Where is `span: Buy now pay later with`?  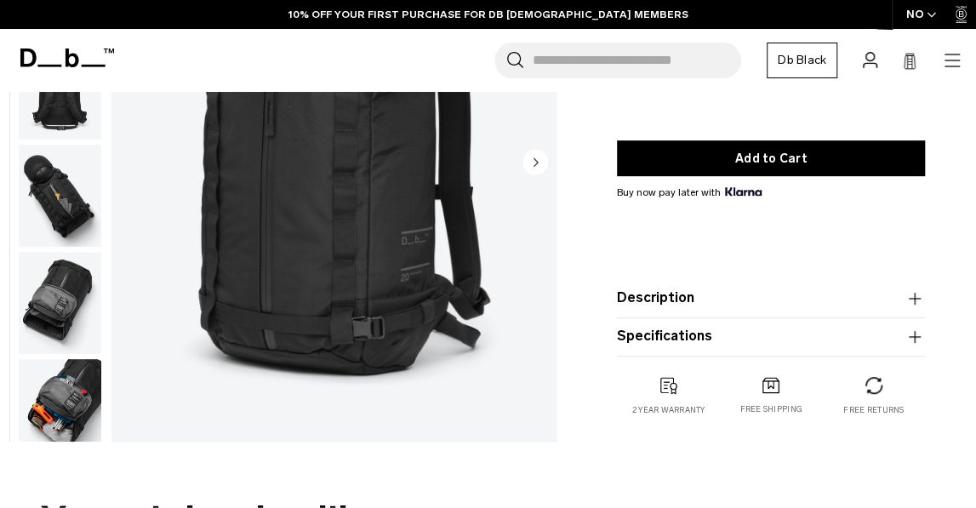
span: Buy now pay later with is located at coordinates (689, 192).